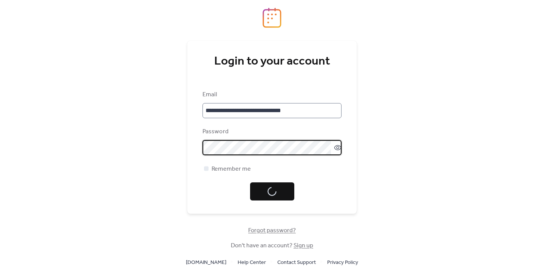 The image size is (544, 276). I want to click on div: Password, so click(271, 132).